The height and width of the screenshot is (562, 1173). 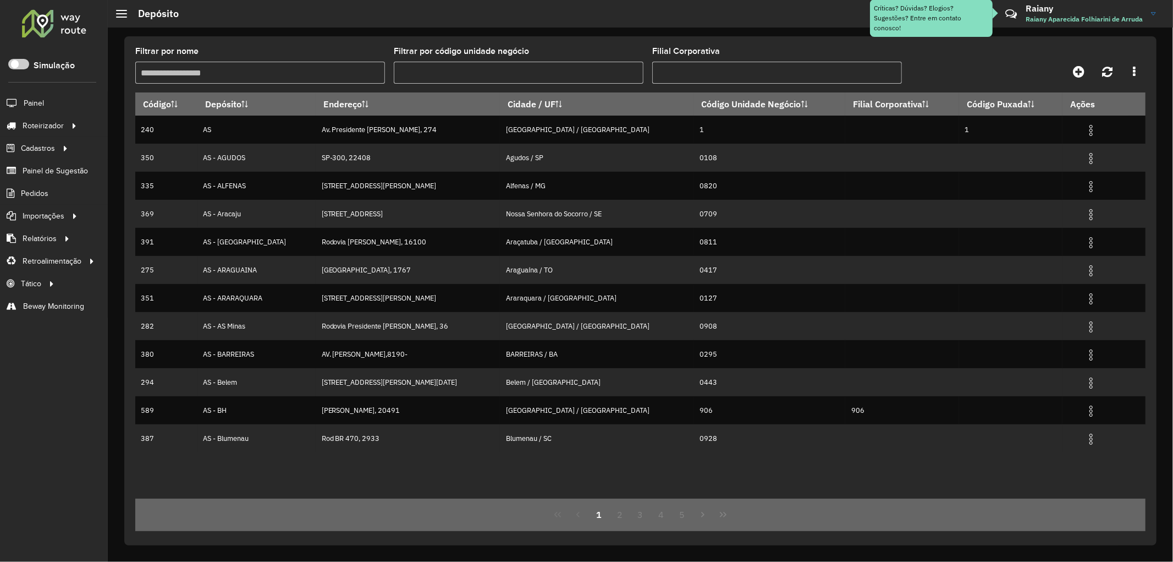 What do you see at coordinates (53, 306) in the screenshot?
I see `span: Beway Monitoring` at bounding box center [53, 306].